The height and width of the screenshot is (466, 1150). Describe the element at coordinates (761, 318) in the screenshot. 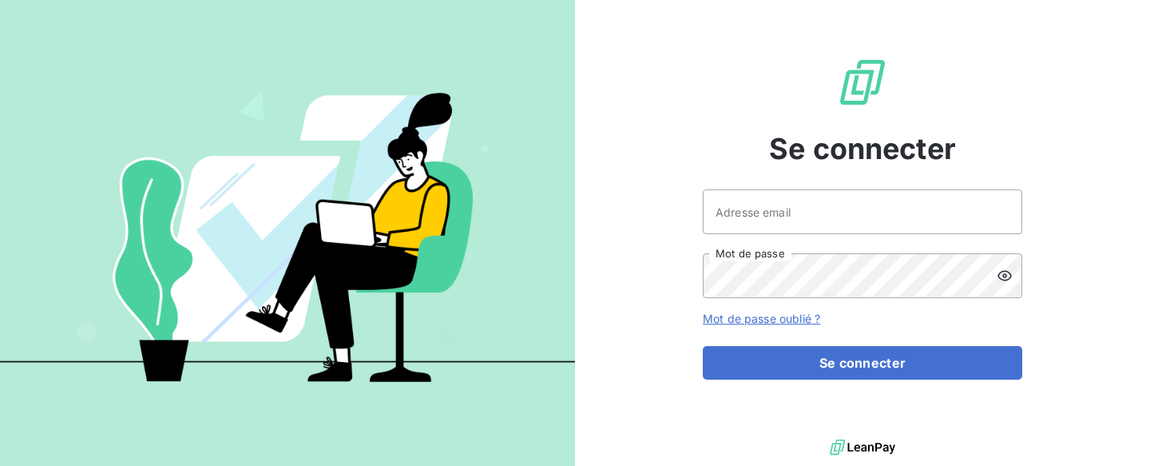

I see `a: Mot de passe oublié ?` at that location.